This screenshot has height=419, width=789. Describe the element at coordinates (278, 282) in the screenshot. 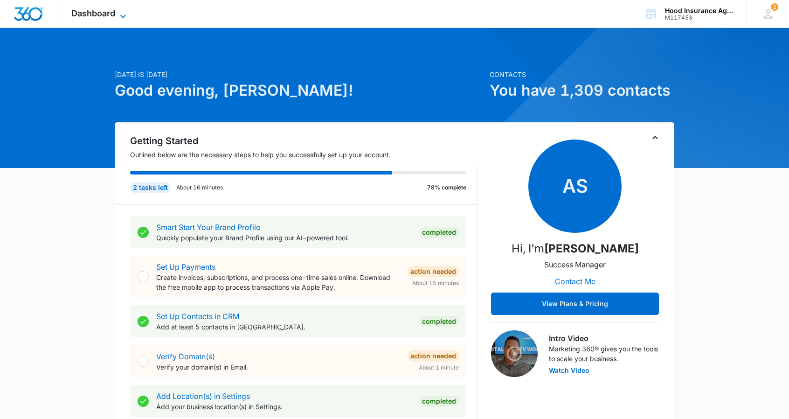

I see `p: Create invoices, subscriptions, and process one-time sales online. Download the free mobile app t...` at that location.